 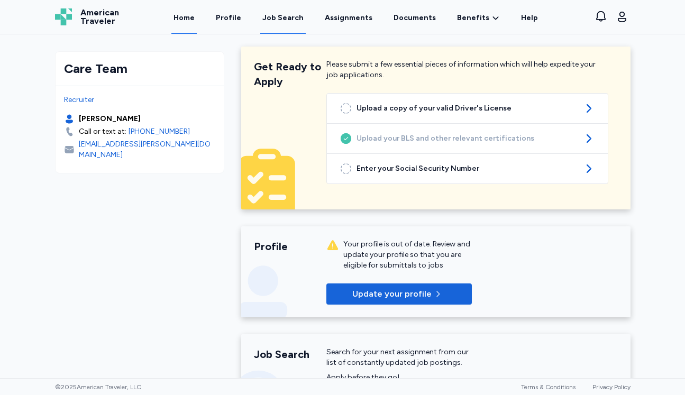 What do you see at coordinates (467, 74) in the screenshot?
I see `div: Please submit a few essential pieces of information which will help expedite your job applications.` at bounding box center [467, 74].